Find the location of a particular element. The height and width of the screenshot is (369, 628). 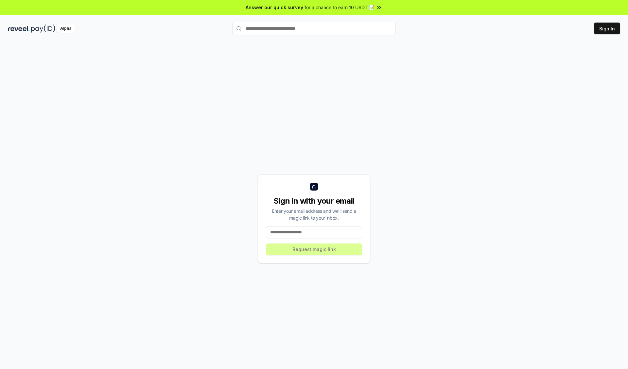

img: reveel_dark is located at coordinates (19, 28).